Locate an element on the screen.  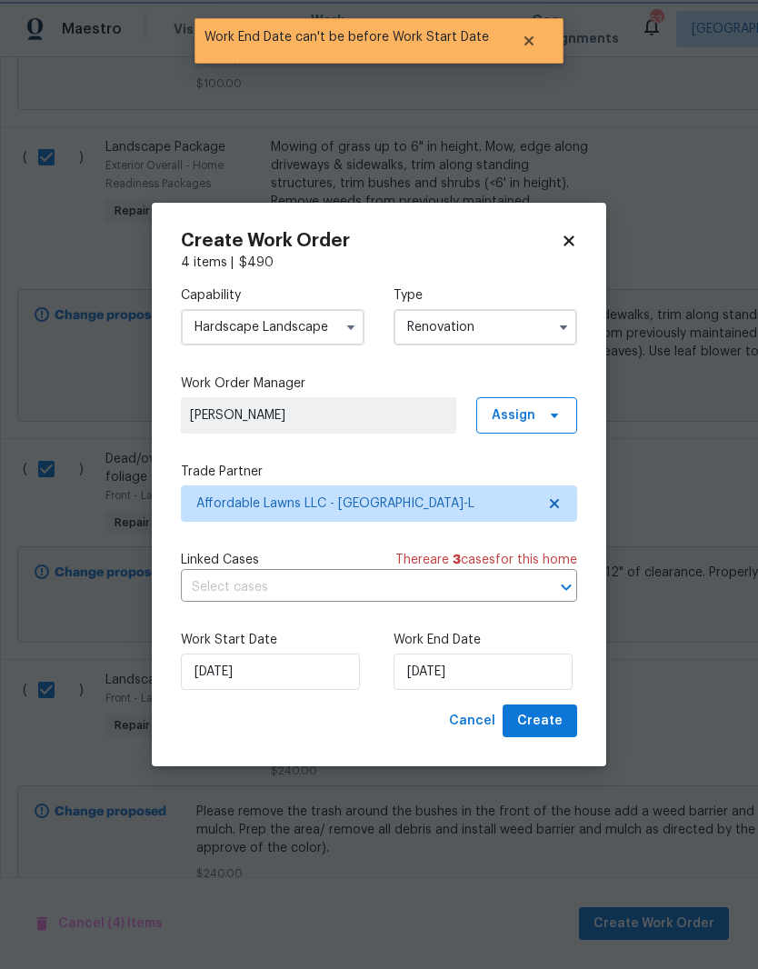
span: Create is located at coordinates (540, 721).